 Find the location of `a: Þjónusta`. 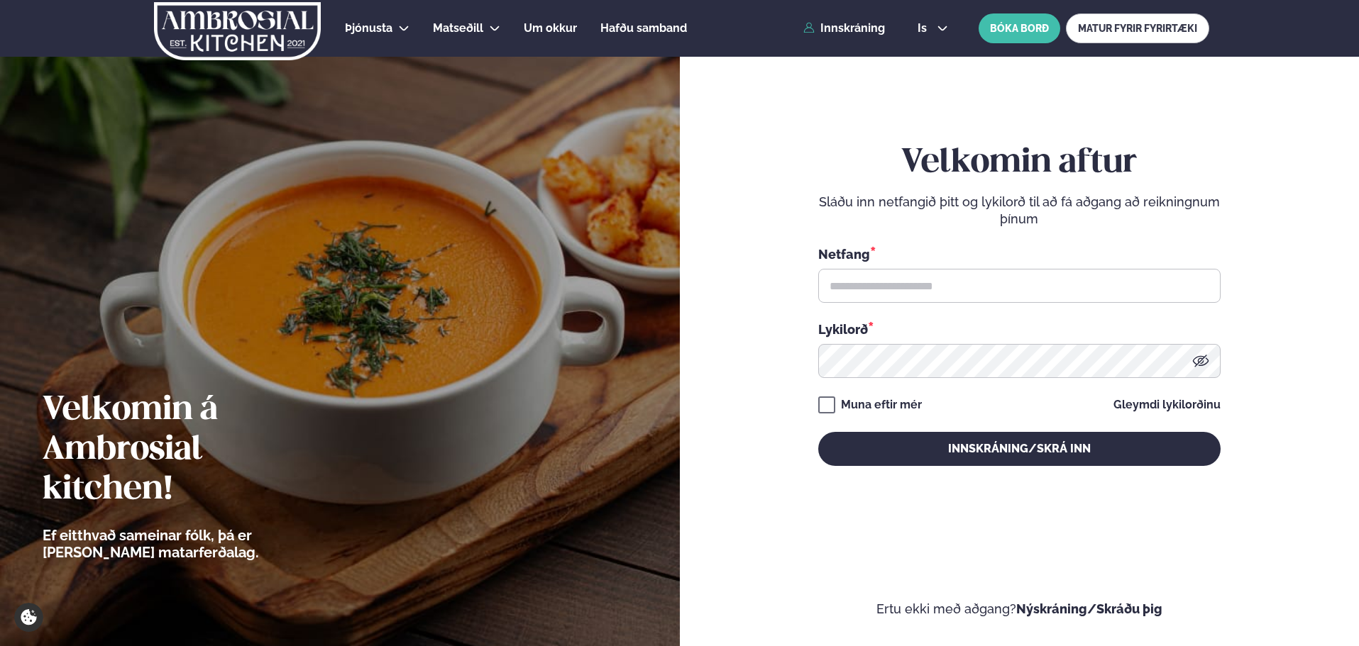

a: Þjónusta is located at coordinates (368, 28).